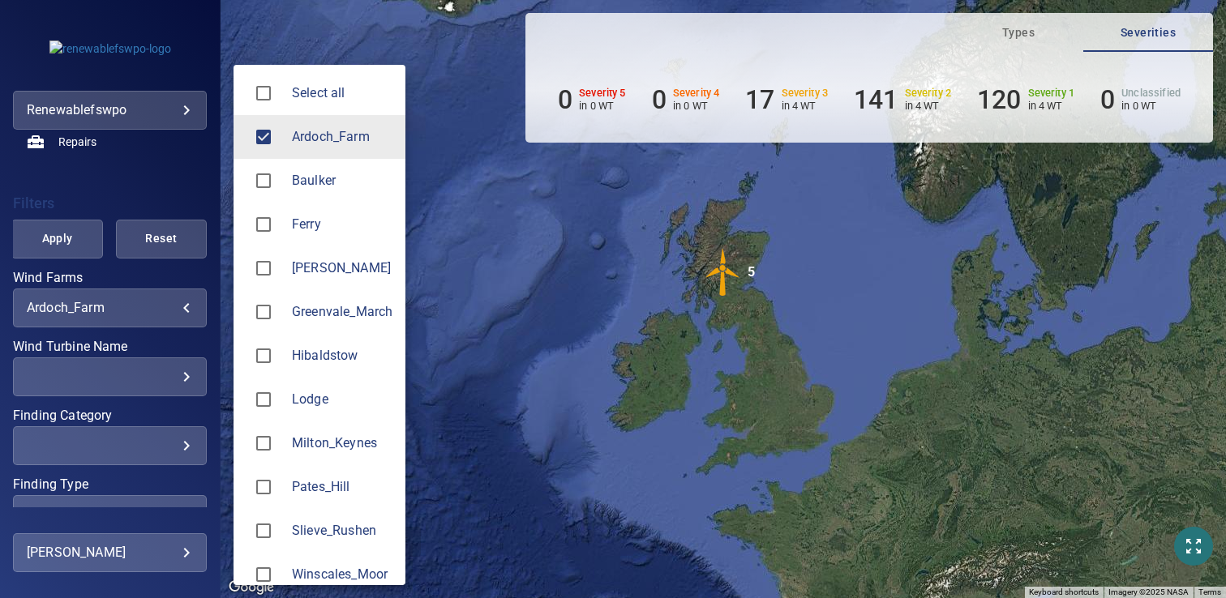 The image size is (1226, 598). I want to click on div: Wind Farms Baulker, so click(342, 181).